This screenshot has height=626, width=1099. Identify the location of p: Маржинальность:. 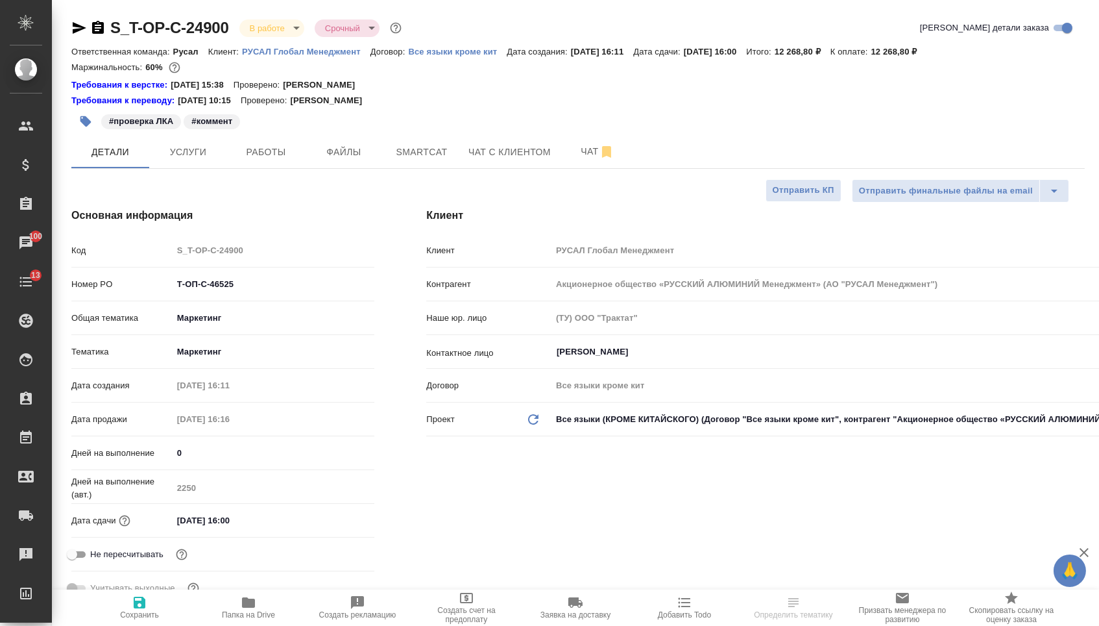
(108, 67).